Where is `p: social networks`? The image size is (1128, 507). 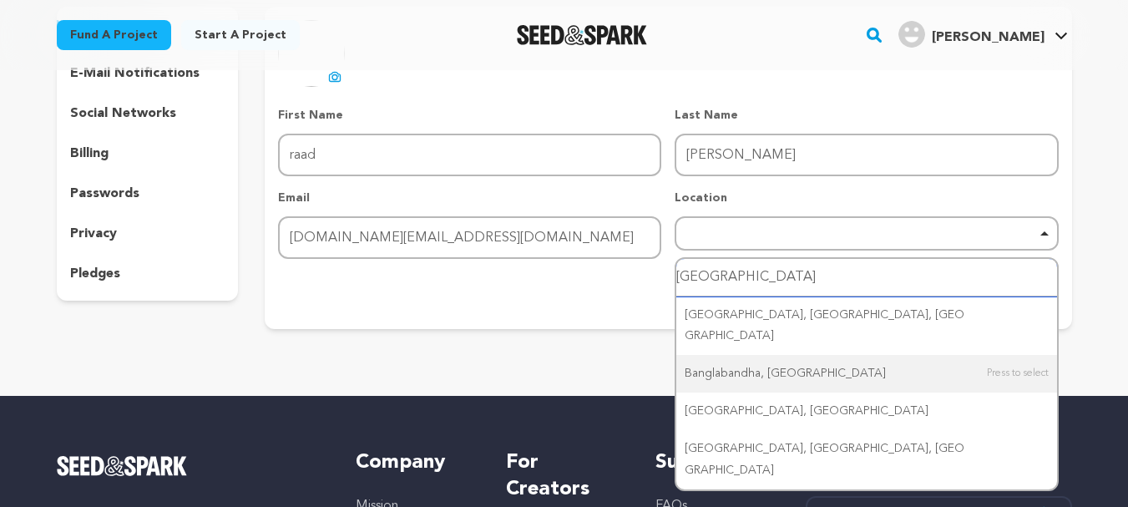 p: social networks is located at coordinates (123, 114).